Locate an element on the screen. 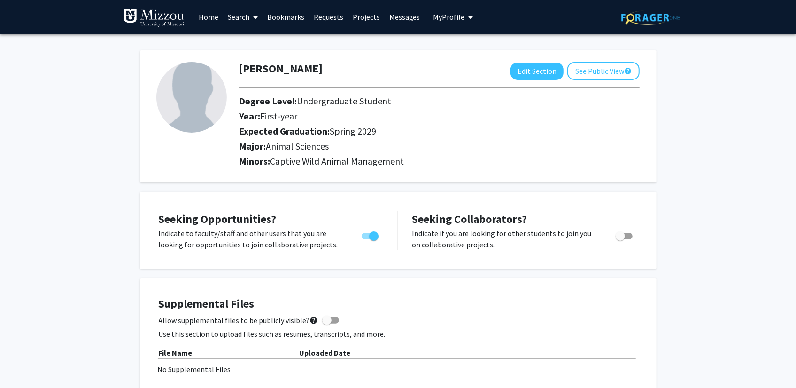  h2: Major: is located at coordinates (439, 146).